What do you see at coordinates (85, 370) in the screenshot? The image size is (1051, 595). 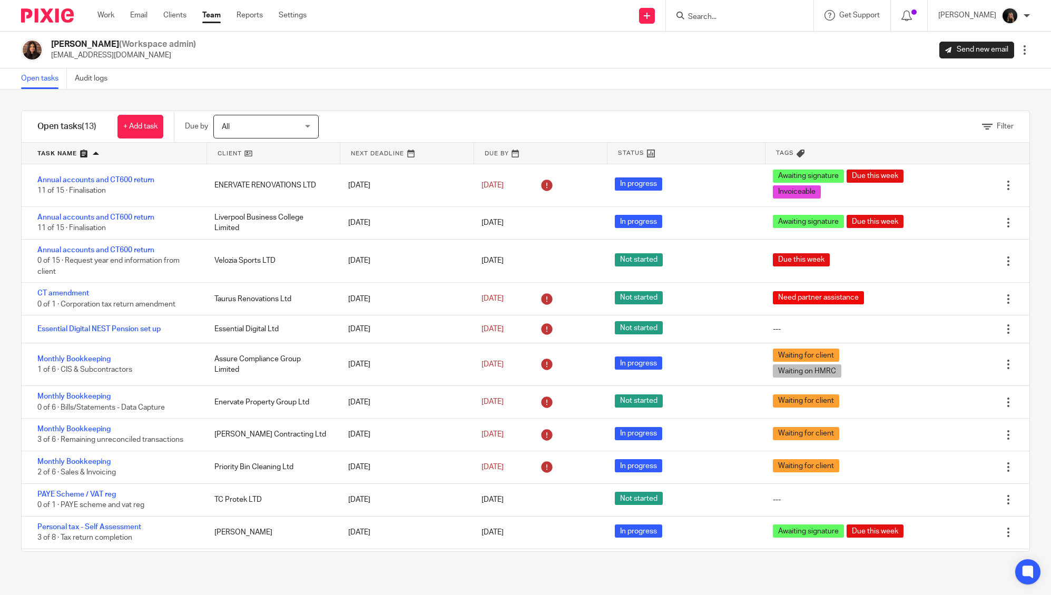 I see `span: 1 of 6 · CIS & Subcontractors` at bounding box center [85, 370].